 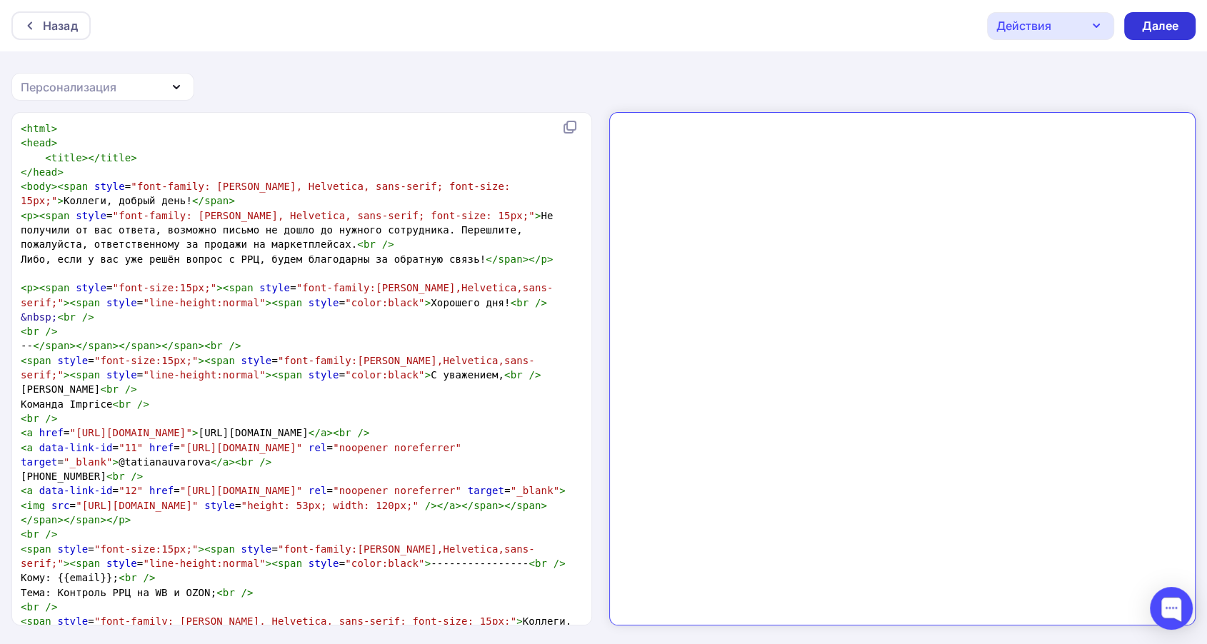 I want to click on span: img, so click(x=36, y=506).